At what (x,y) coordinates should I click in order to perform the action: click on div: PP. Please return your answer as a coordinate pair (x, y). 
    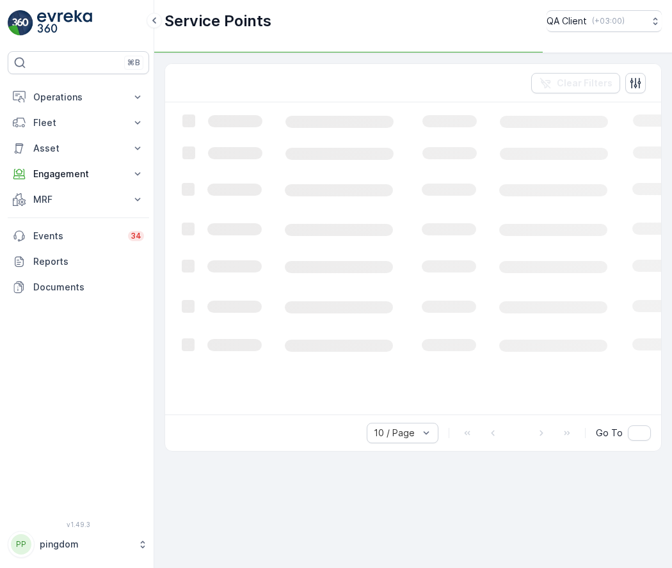
    Looking at the image, I should click on (21, 544).